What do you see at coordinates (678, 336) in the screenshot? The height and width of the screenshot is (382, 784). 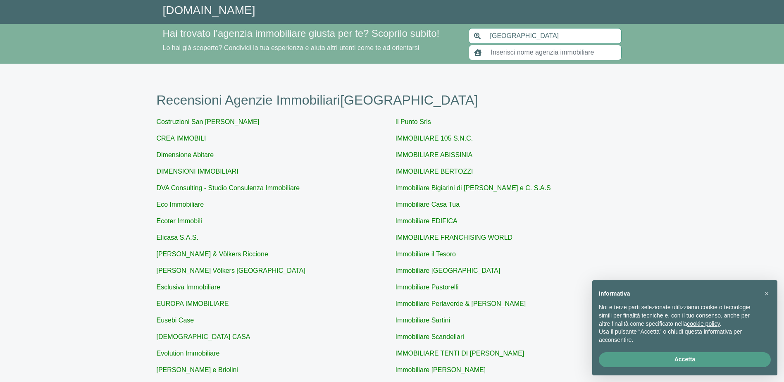 I see `p: Usa il pulsante “Accetta” o chiudi questa informativa per acconsentire.` at bounding box center [678, 336].